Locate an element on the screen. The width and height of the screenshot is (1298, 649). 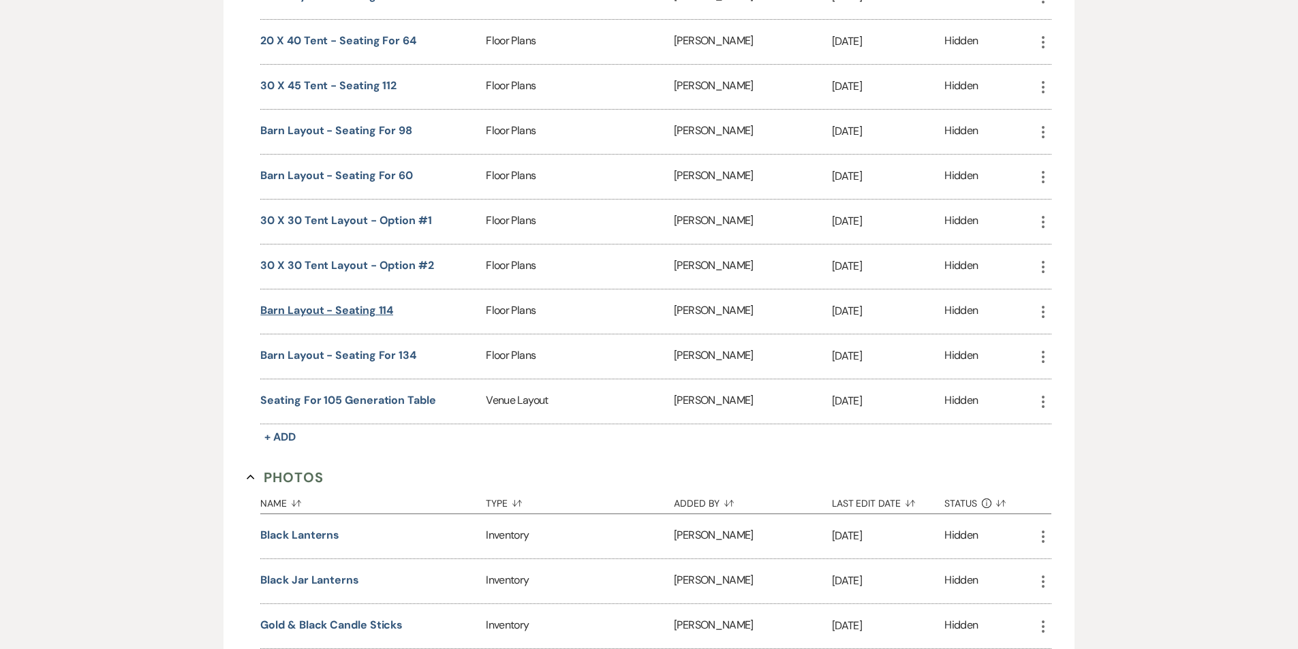
span: + Add is located at coordinates (280, 437).